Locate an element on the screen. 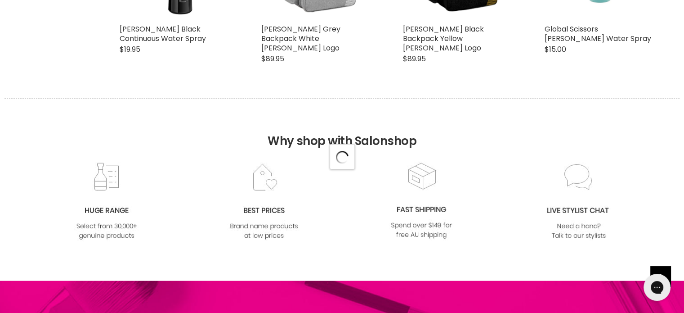  img: chat_c0a1c8f7-3133-4fc6-855f-7264552747f6.jpg is located at coordinates (579, 201).